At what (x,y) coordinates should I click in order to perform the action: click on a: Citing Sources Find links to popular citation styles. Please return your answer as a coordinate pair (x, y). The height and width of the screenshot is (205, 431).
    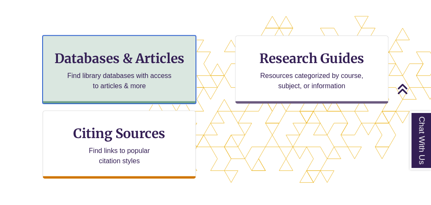
    Looking at the image, I should click on (119, 145).